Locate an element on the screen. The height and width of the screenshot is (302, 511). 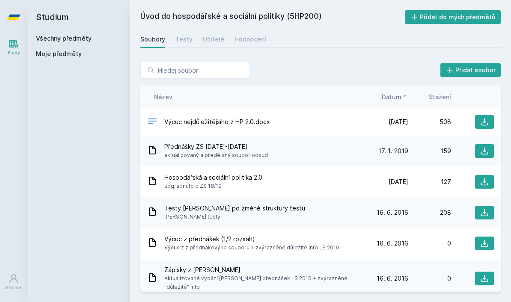
span: upgradnuto o ZS 18/19 is located at coordinates (213, 186).